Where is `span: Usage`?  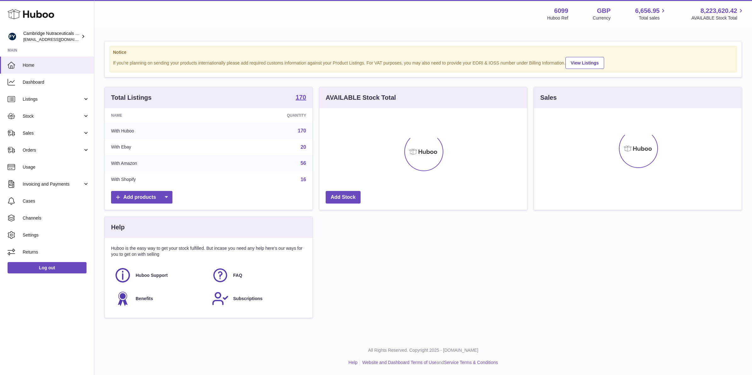
span: Usage is located at coordinates (56, 167).